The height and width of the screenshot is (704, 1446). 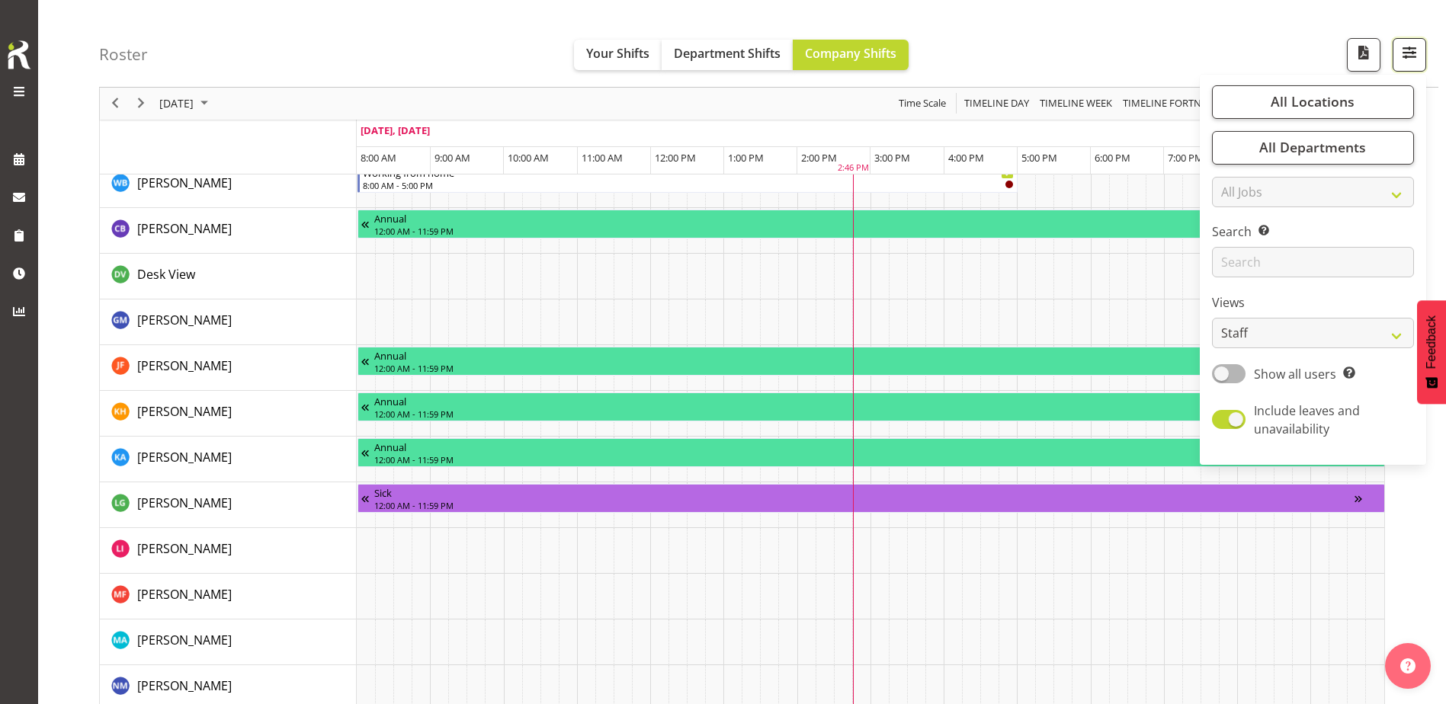 What do you see at coordinates (923, 104) in the screenshot?
I see `button: Time Scale` at bounding box center [923, 104].